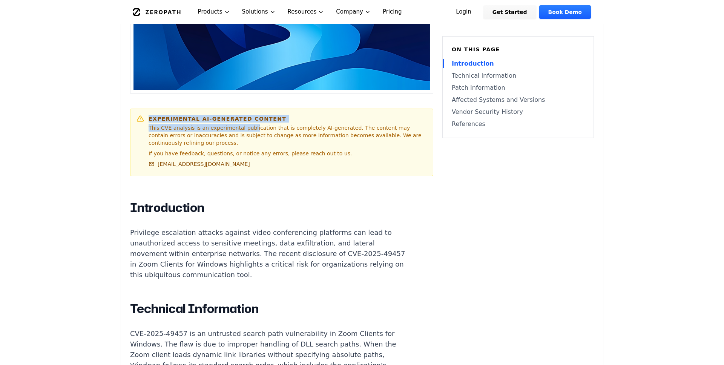  I want to click on a: Vendor Security History, so click(518, 112).